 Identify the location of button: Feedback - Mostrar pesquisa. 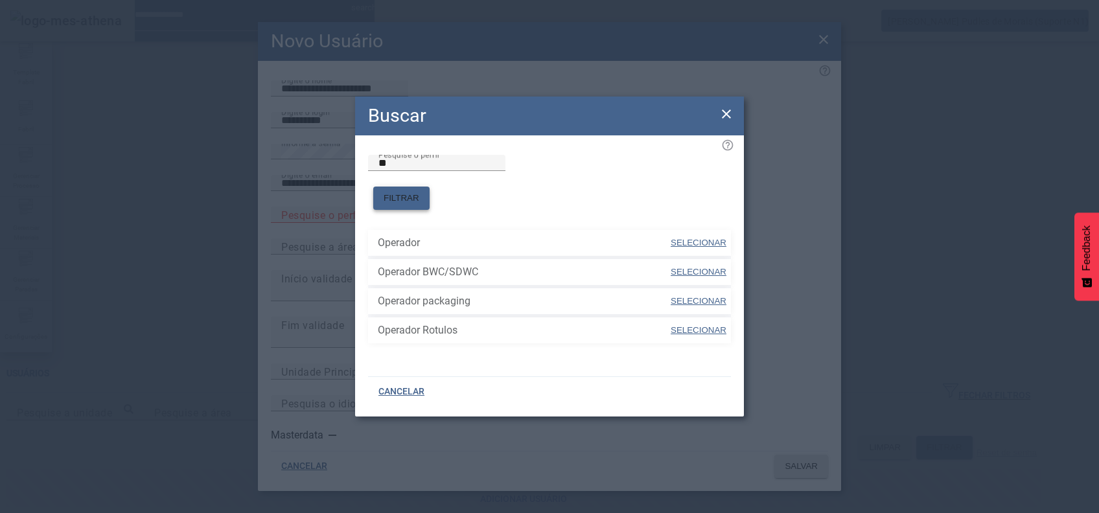
(1087, 257).